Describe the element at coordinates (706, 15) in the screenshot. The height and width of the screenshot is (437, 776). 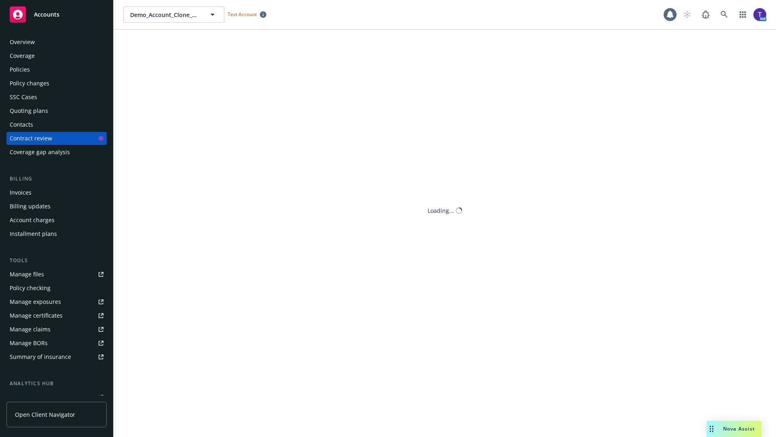
I see `a: Report a Bug` at that location.